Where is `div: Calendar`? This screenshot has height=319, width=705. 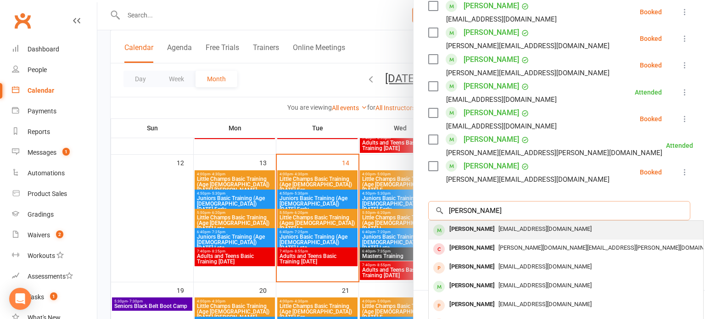
div: Calendar is located at coordinates (41, 90).